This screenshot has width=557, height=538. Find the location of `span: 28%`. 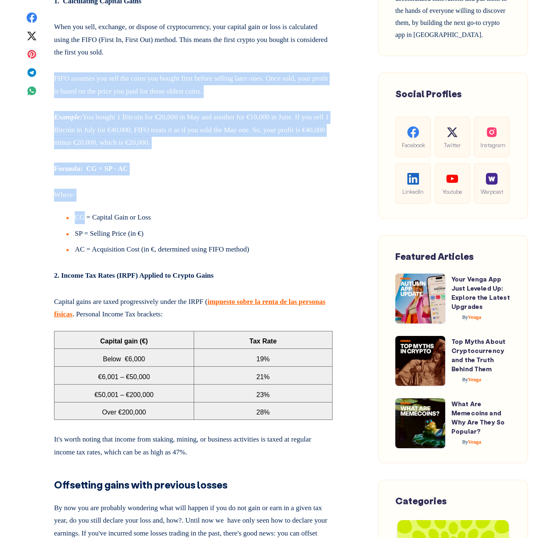

span: 28% is located at coordinates (263, 412).